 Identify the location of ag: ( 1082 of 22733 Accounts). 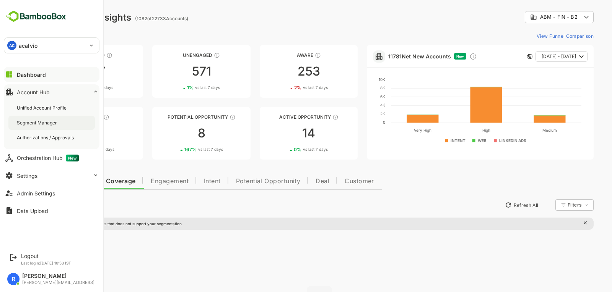
(135, 18).